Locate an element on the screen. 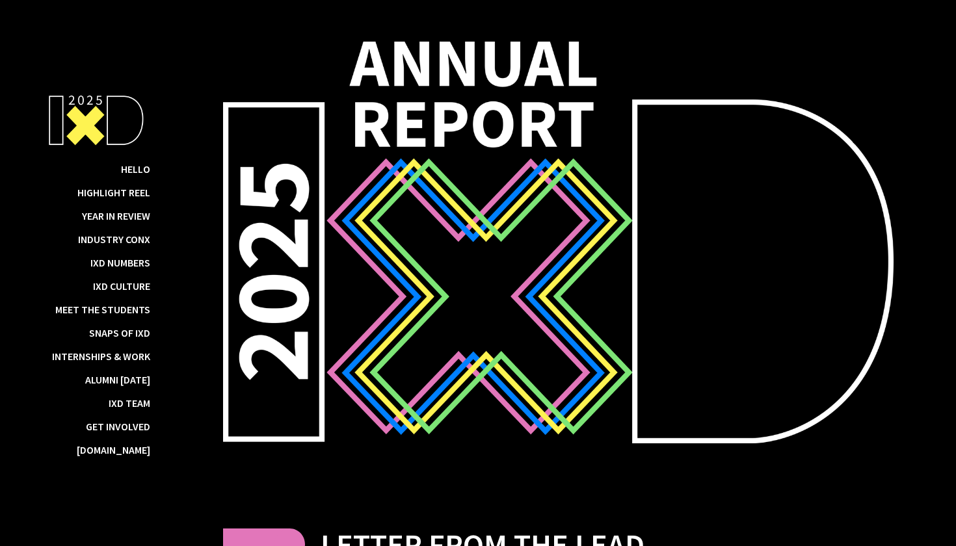  a: Hello is located at coordinates (135, 169).